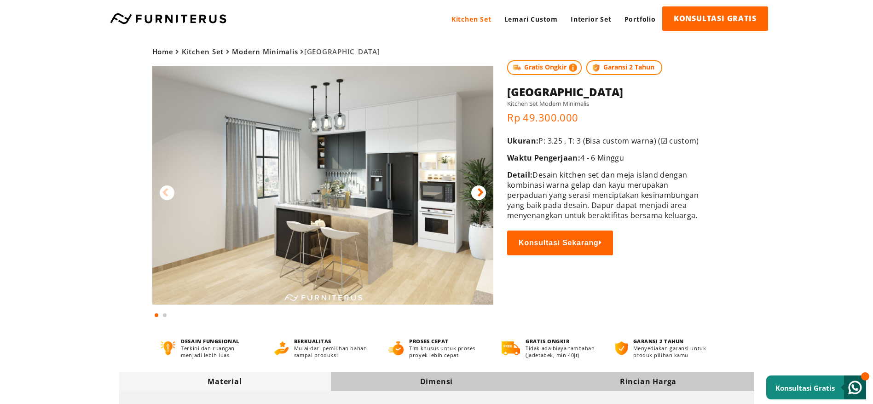 The width and height of the screenshot is (873, 404). I want to click on a: Portfolio, so click(640, 19).